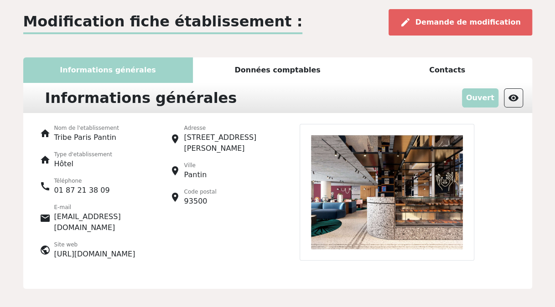  Describe the element at coordinates (480, 98) in the screenshot. I see `p: L'établissement peut être fermé avec une demande de modification` at that location.